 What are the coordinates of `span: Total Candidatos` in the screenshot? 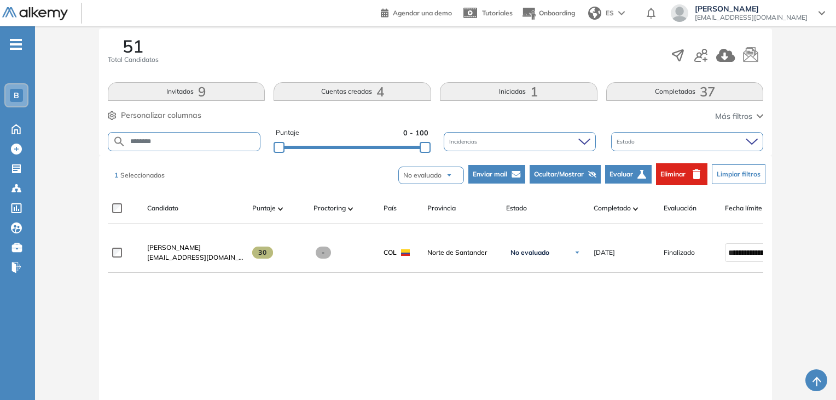 It's located at (133, 60).